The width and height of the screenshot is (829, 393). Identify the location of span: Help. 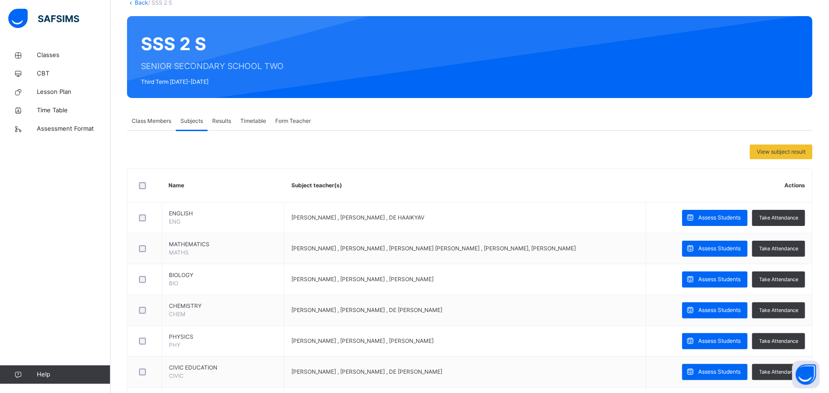
(73, 375).